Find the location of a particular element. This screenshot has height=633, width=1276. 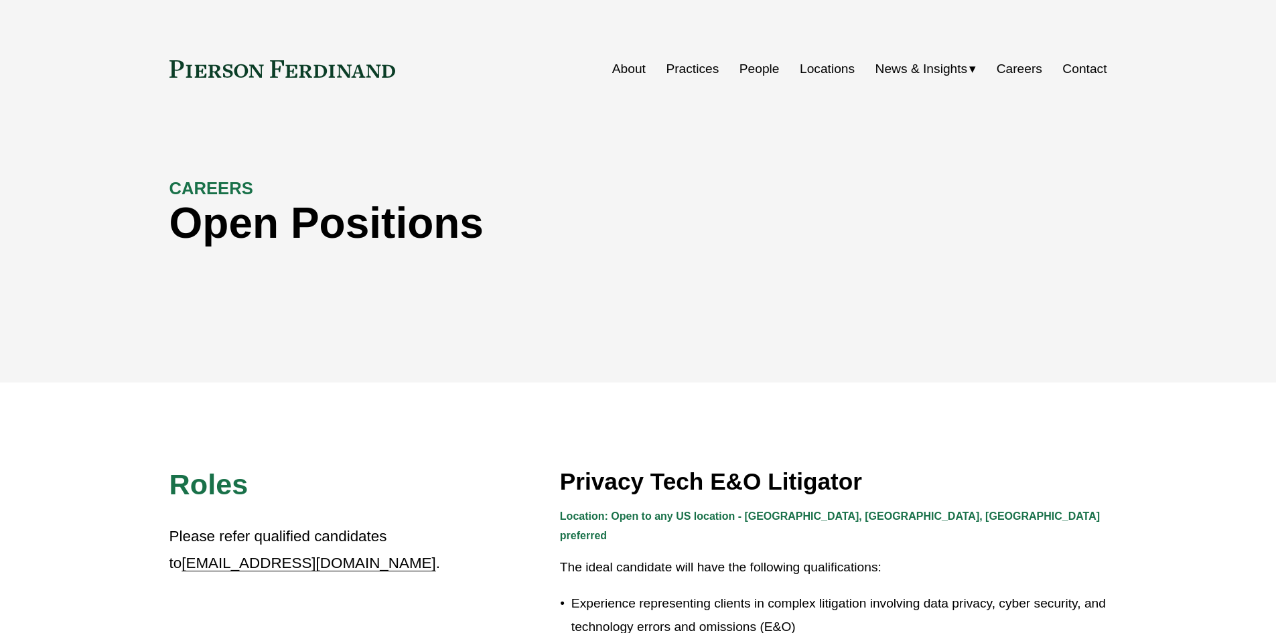

a: About is located at coordinates (629, 69).